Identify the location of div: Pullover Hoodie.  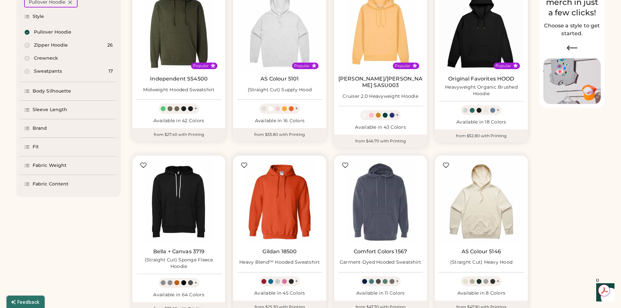
(52, 32).